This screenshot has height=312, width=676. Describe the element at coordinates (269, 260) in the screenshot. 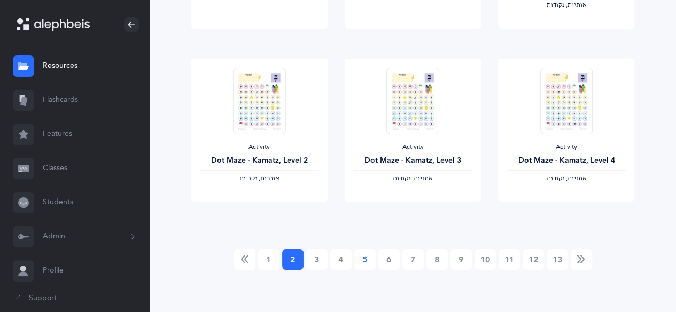

I see `a: 1` at that location.